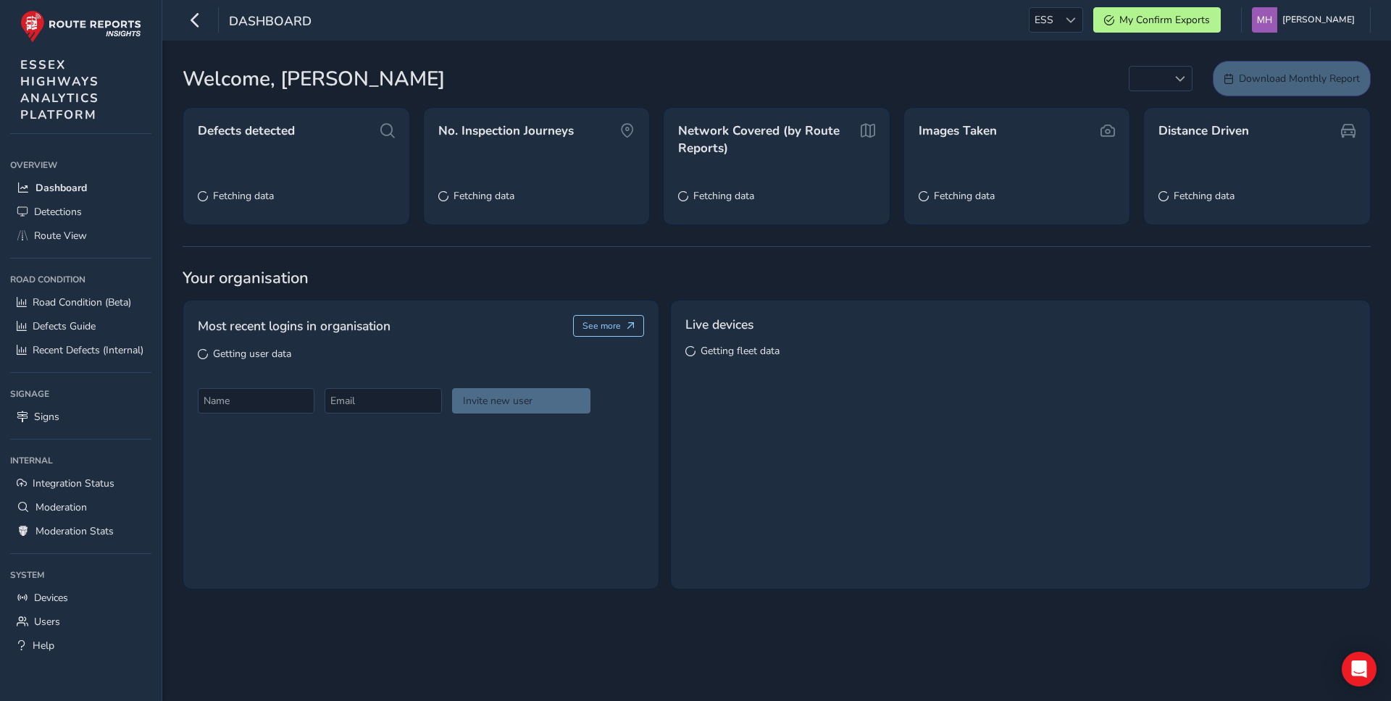 The image size is (1391, 701). I want to click on button: See more, so click(609, 326).